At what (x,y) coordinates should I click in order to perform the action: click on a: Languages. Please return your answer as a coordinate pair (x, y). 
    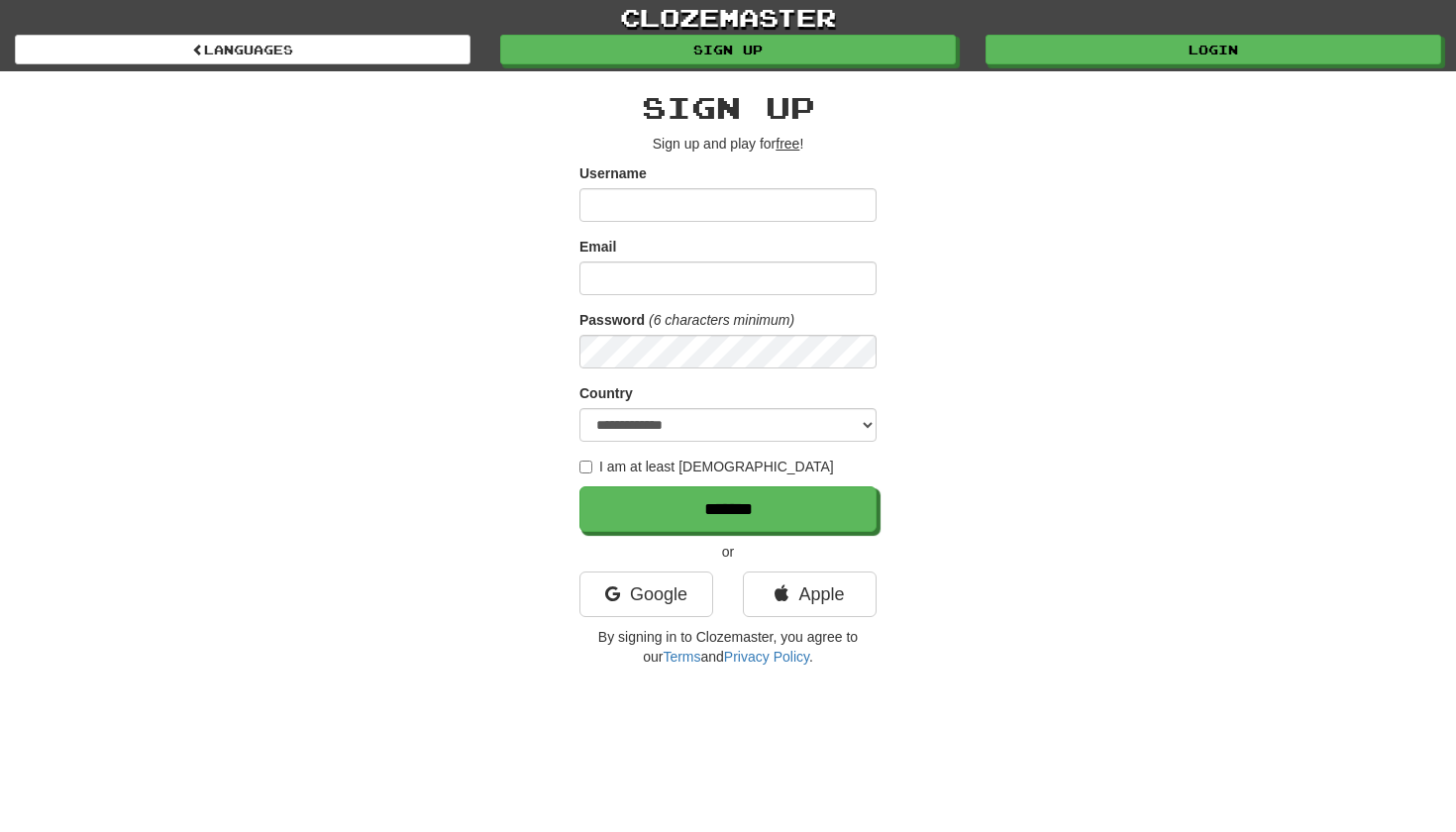
    Looking at the image, I should click on (243, 50).